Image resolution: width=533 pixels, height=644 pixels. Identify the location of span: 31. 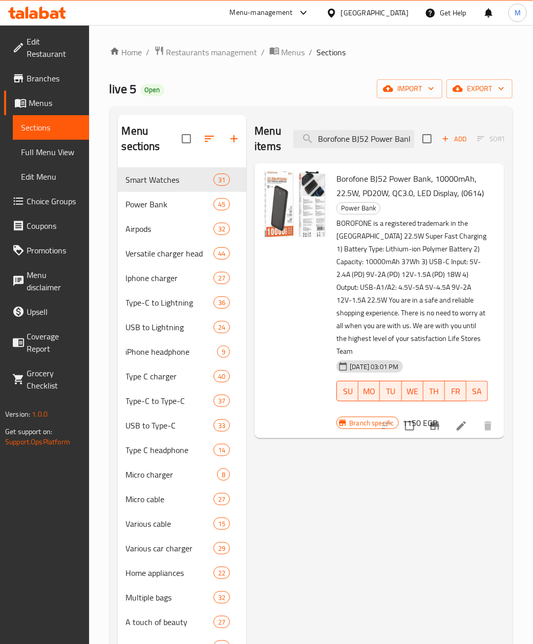
(222, 180).